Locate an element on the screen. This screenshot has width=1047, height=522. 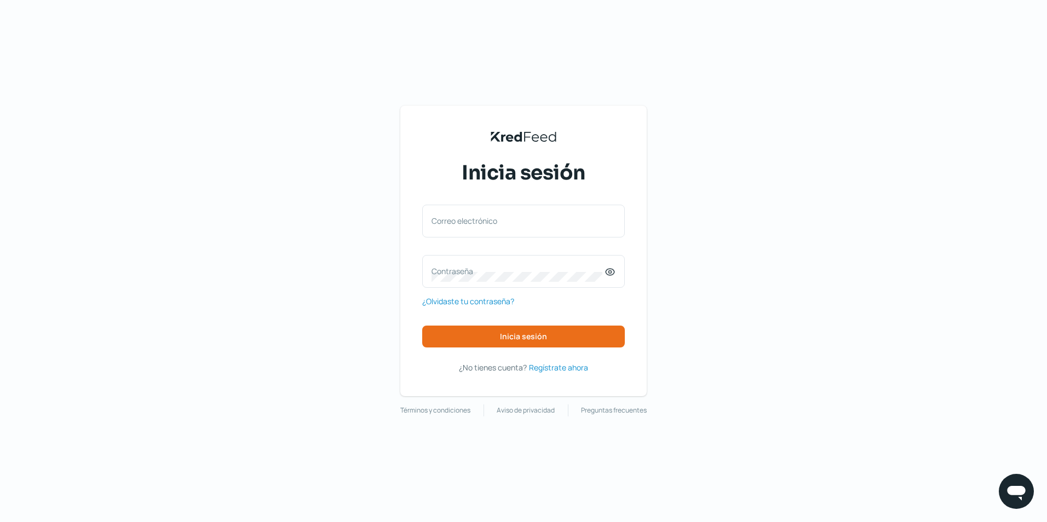
span: ¿Olvidaste tu contraseña? is located at coordinates (468, 301).